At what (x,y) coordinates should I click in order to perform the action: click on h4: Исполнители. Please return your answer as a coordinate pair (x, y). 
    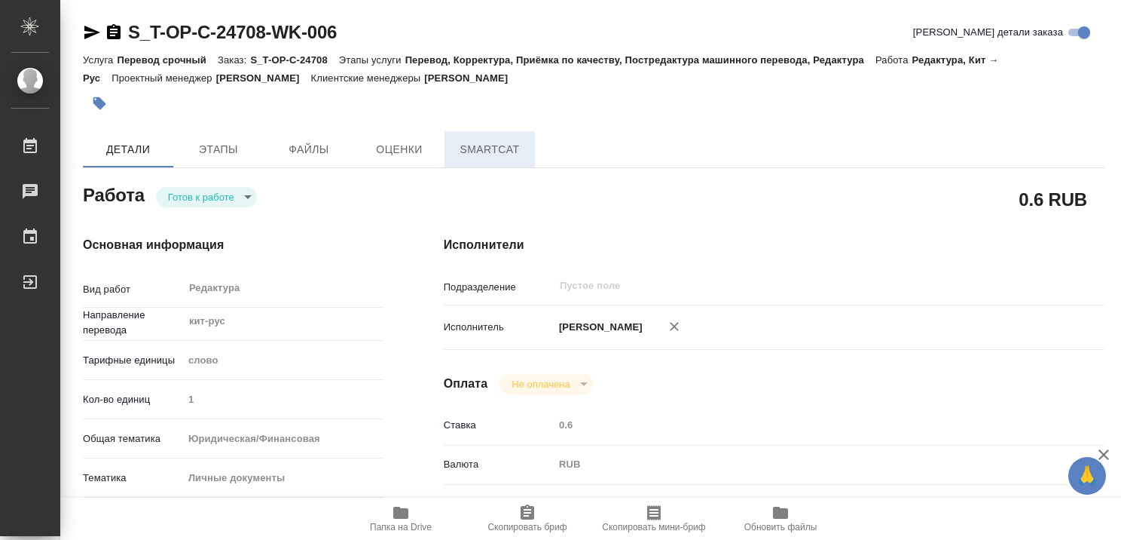
    Looking at the image, I should click on (774, 245).